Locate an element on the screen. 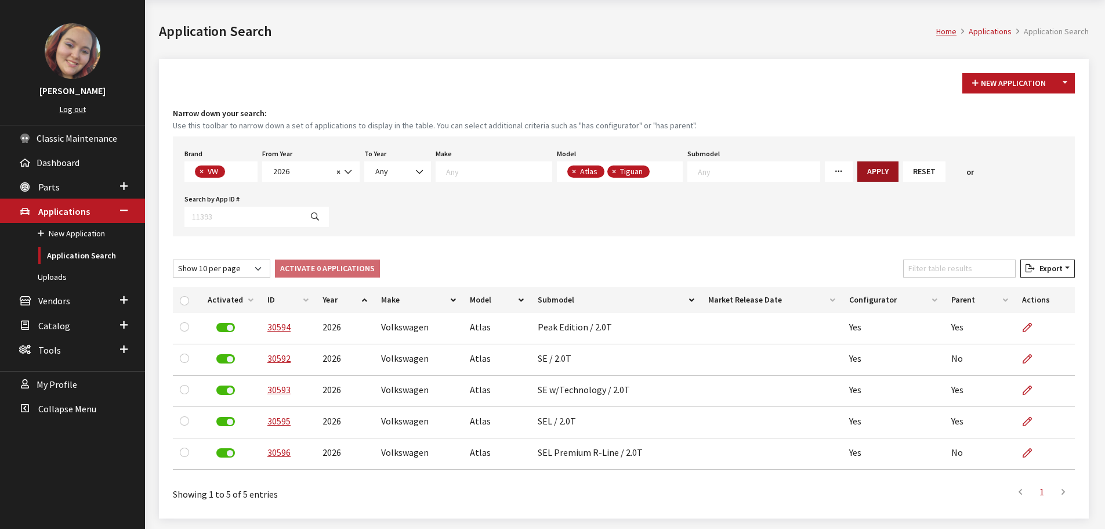  a: 30595 is located at coordinates (279, 421).